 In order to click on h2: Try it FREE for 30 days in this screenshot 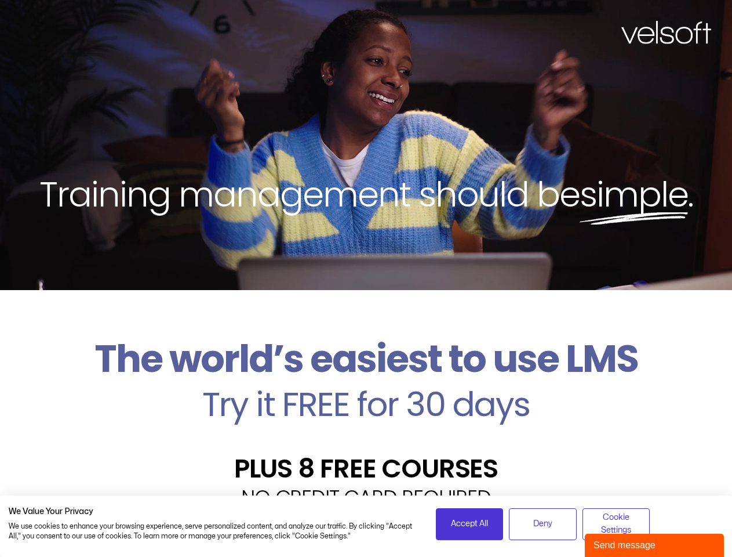, I will do `click(366, 404)`.